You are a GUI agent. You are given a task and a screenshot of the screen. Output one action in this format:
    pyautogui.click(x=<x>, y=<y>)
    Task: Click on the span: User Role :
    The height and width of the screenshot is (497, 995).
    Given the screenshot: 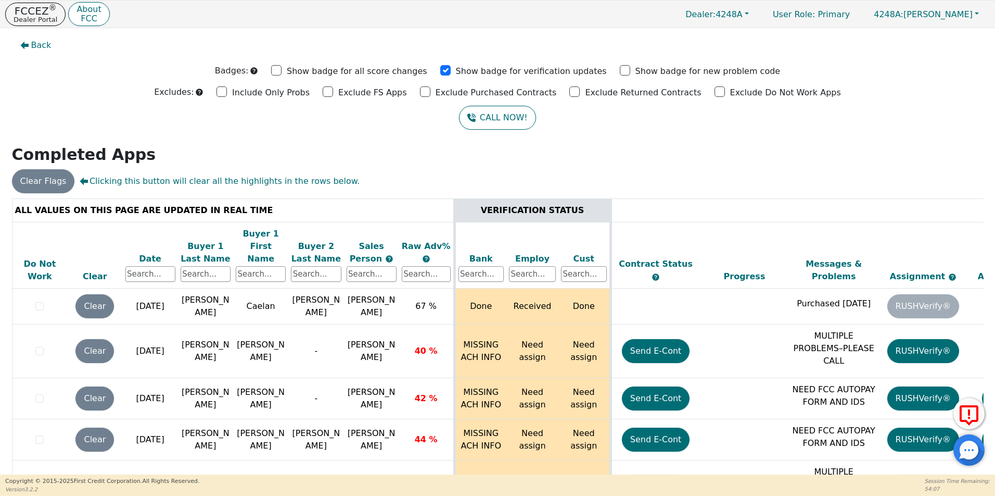 What is the action you would take?
    pyautogui.click(x=794, y=14)
    